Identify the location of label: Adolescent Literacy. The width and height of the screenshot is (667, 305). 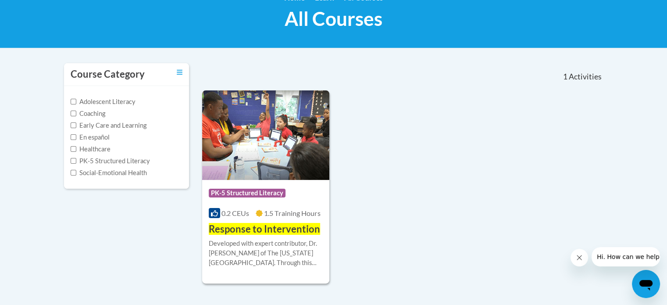
(103, 102).